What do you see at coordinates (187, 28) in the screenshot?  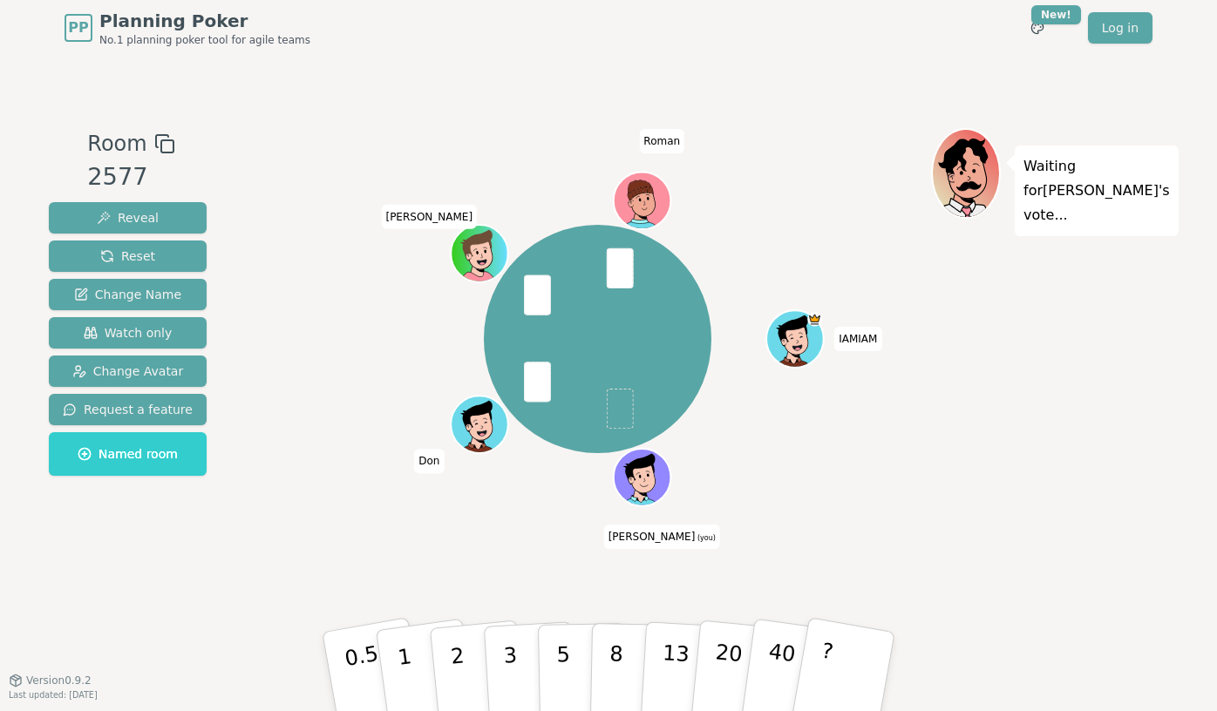 I see `a: PPPlanning PokerNo.1 planning poker tool for agile teams` at bounding box center [187, 28].